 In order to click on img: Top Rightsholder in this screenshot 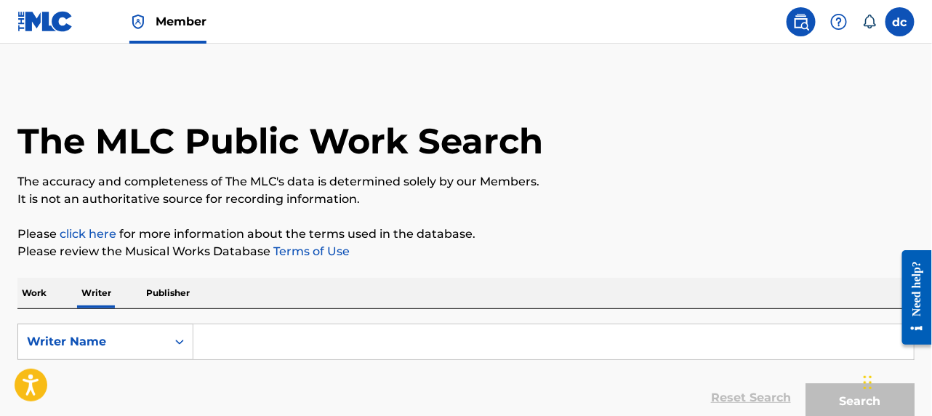, I will do `click(138, 22)`.